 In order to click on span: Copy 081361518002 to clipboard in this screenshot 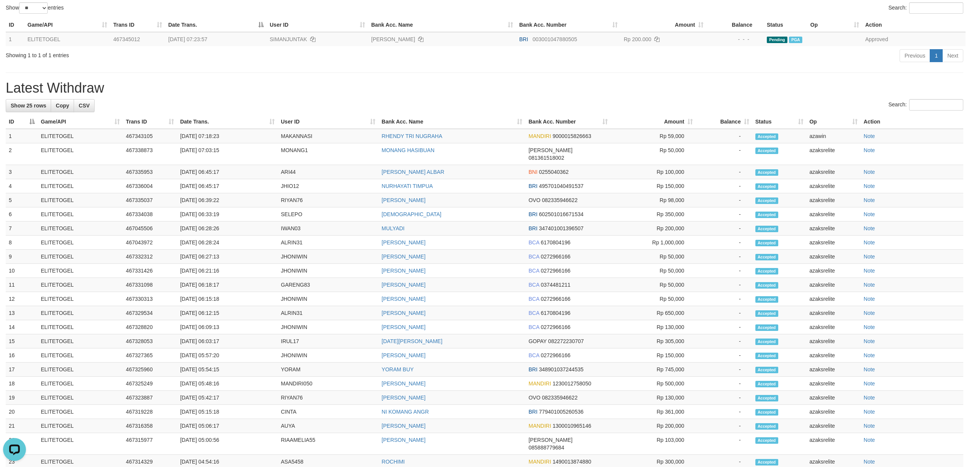, I will do `click(546, 158)`.